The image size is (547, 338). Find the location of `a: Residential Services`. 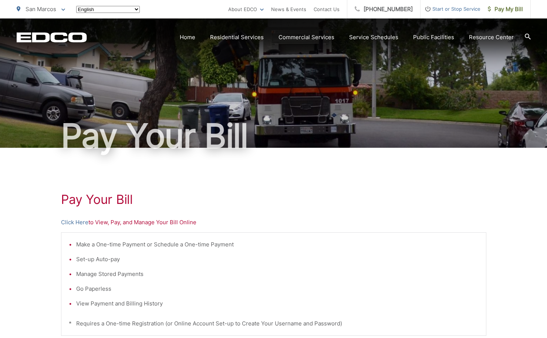

a: Residential Services is located at coordinates (237, 37).